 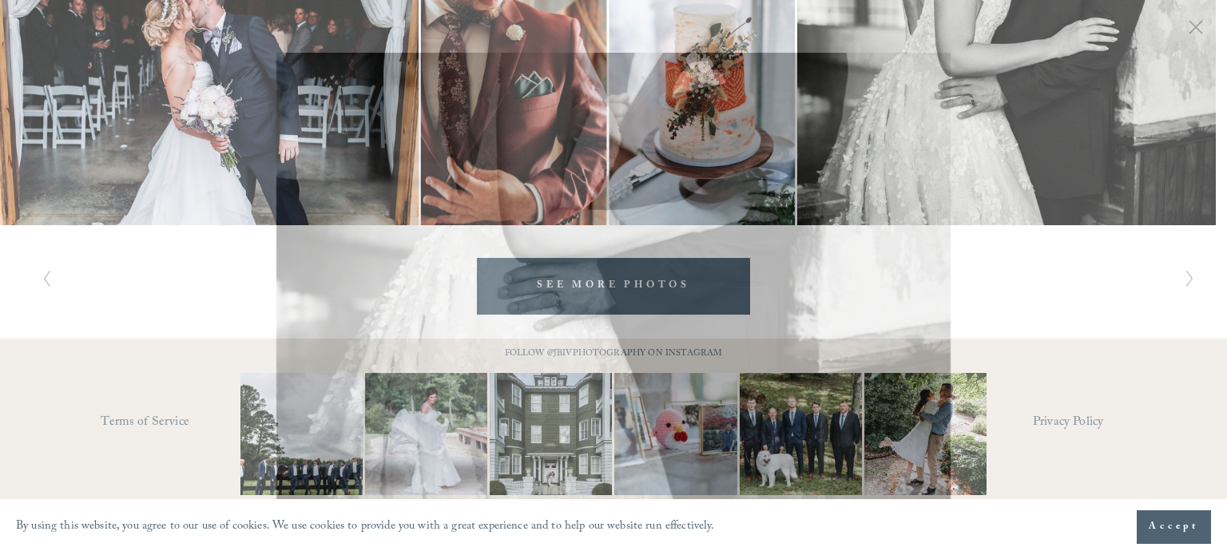 What do you see at coordinates (1174, 527) in the screenshot?
I see `button: Accept` at bounding box center [1174, 527].